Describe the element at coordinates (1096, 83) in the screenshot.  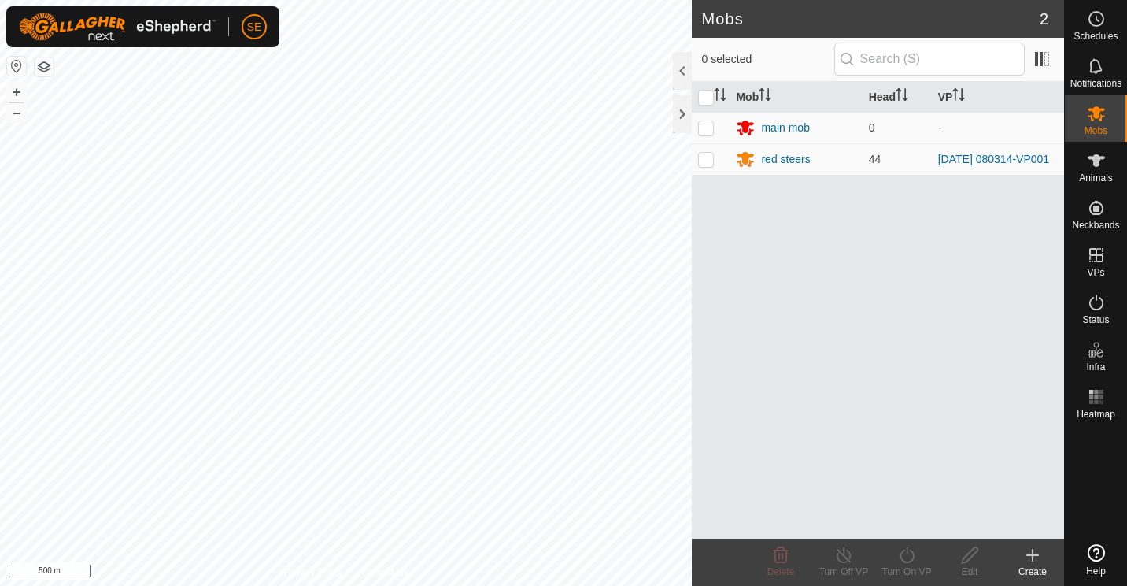
I see `span: Notifications` at that location.